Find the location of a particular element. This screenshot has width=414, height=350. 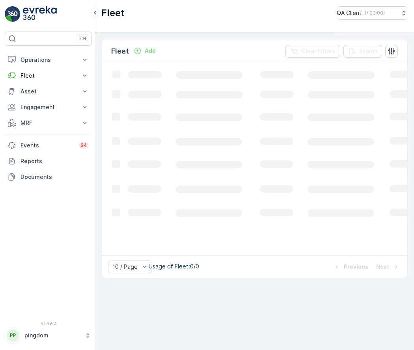

img: logo_light-DOdMpM7g.png is located at coordinates (40, 14).